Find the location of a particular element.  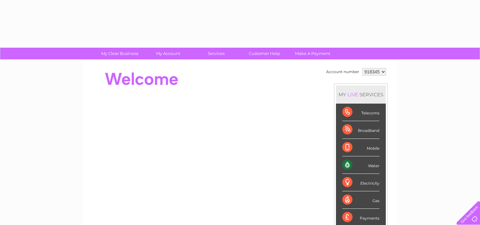

div: Electricity is located at coordinates (361, 182).